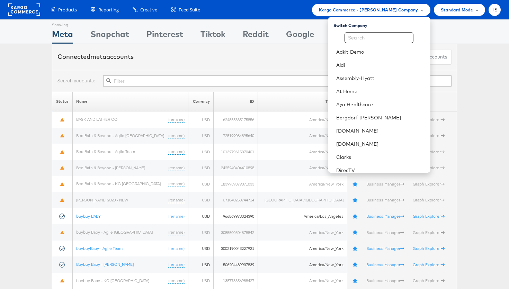  Describe the element at coordinates (62, 36) in the screenshot. I see `div: Meta` at that location.